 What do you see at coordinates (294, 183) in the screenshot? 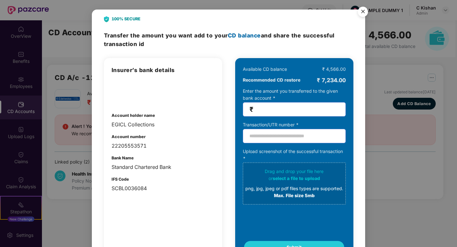
I see `div: Drag and drop your file here` at bounding box center [294, 183].